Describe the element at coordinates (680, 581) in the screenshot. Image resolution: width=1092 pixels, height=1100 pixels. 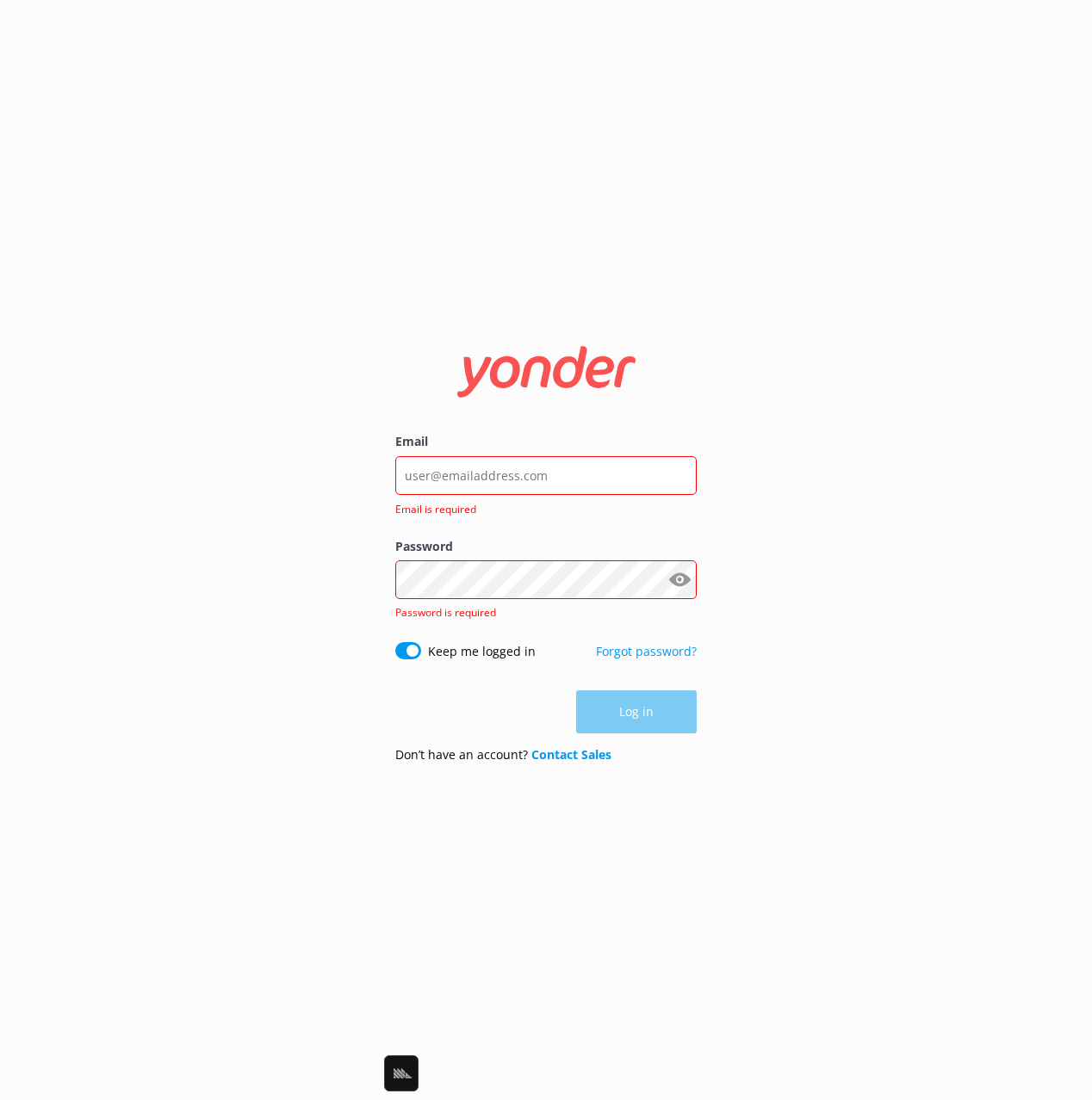
I see `button: Show password` at that location.